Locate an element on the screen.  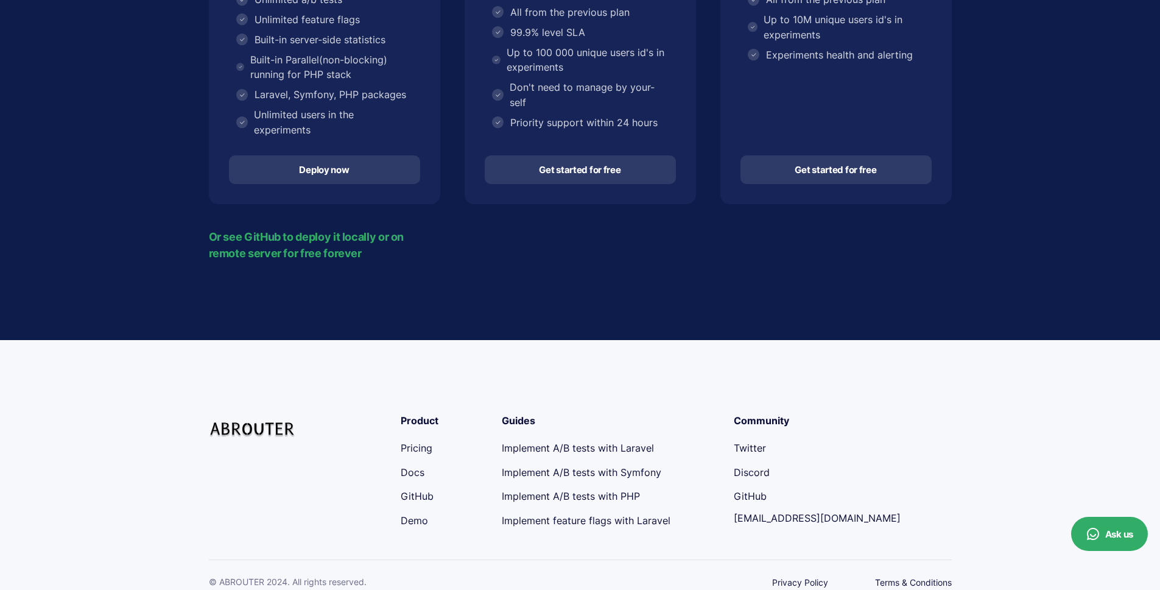
button: Ask us is located at coordinates (1110, 534).